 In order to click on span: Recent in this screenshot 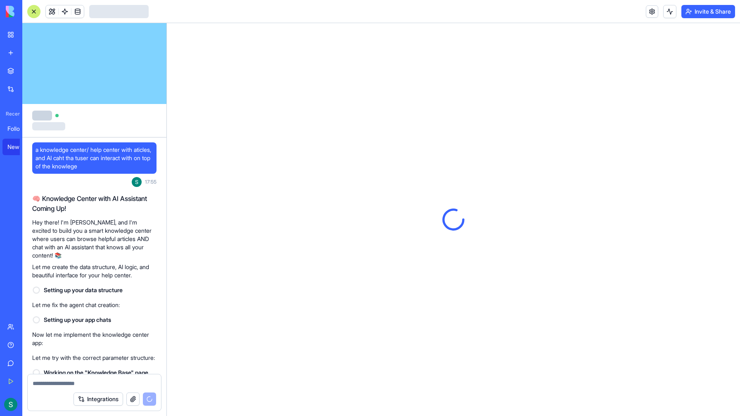, I will do `click(11, 114)`.